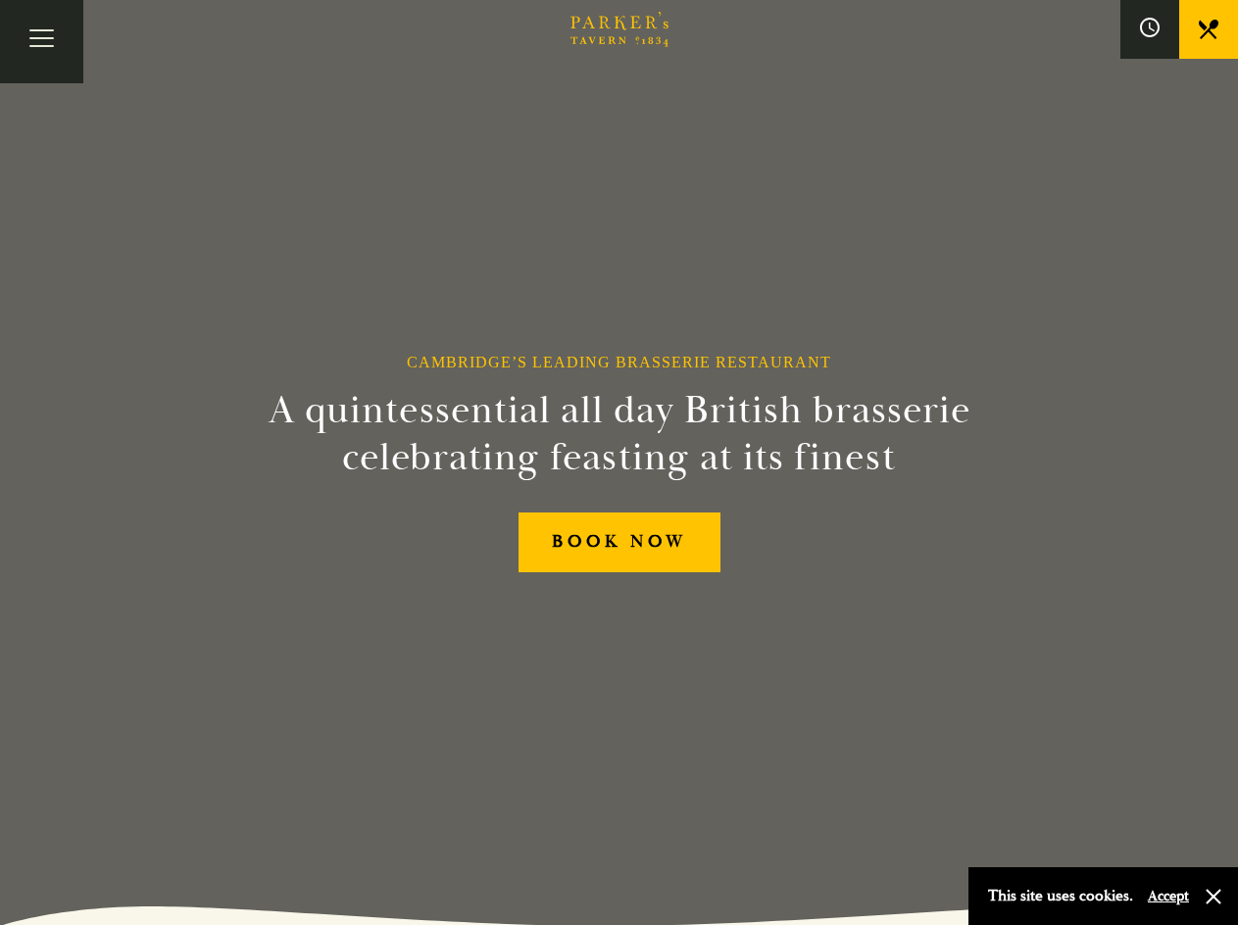 This screenshot has height=925, width=1238. Describe the element at coordinates (619, 542) in the screenshot. I see `a: BOOK NOW` at that location.